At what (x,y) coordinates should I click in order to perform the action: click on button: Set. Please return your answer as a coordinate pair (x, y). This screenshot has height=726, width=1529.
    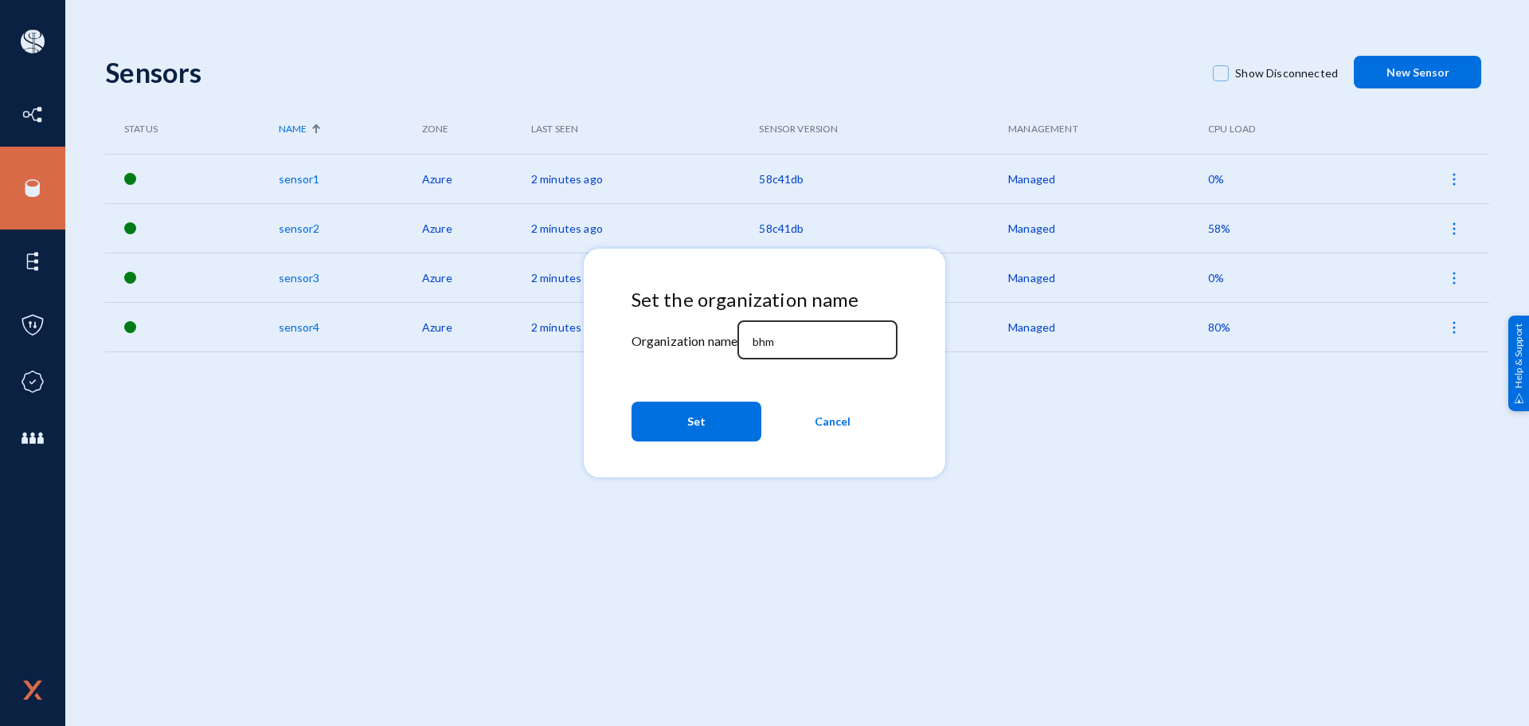
    Looking at the image, I should click on (696, 421).